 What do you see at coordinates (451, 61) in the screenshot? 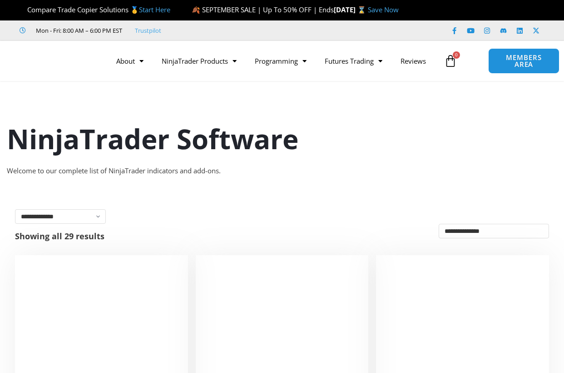
I see `a: 0` at bounding box center [451, 61].